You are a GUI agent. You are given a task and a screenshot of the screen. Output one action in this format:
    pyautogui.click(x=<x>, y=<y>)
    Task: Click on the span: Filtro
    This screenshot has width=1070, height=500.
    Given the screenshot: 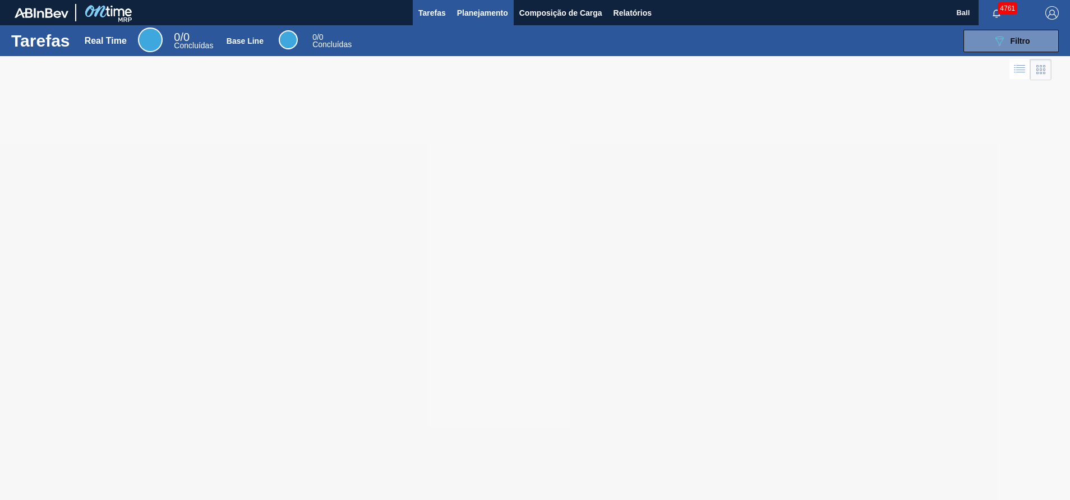 What is the action you would take?
    pyautogui.click(x=1020, y=41)
    